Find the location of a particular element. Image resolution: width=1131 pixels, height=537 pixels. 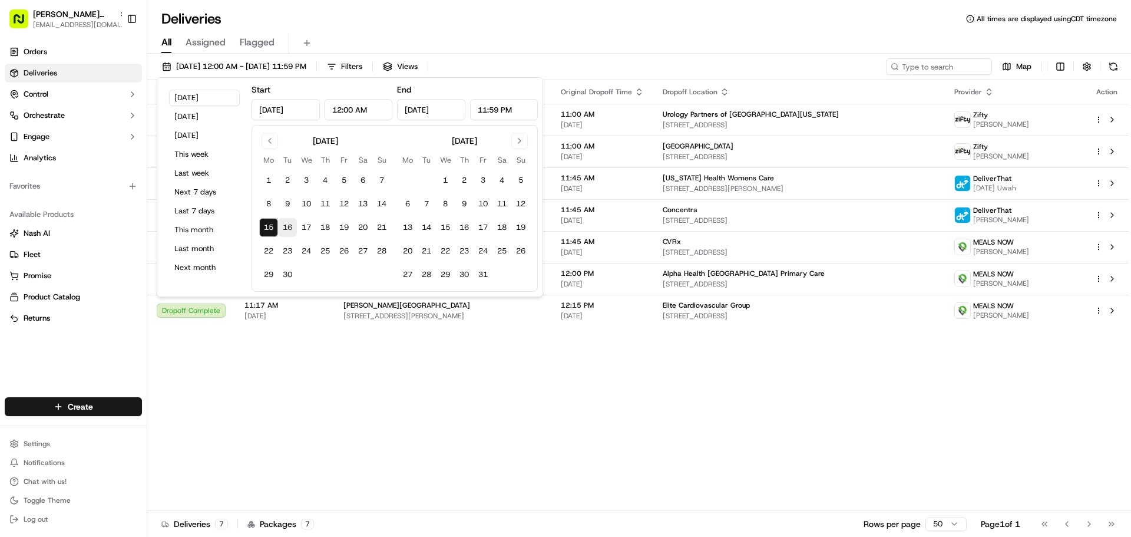

button: Nash AI is located at coordinates (73, 233).